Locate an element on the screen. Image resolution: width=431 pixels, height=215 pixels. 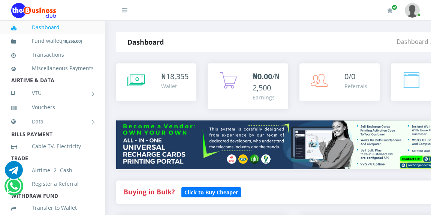
a: Data is located at coordinates (53, 122).